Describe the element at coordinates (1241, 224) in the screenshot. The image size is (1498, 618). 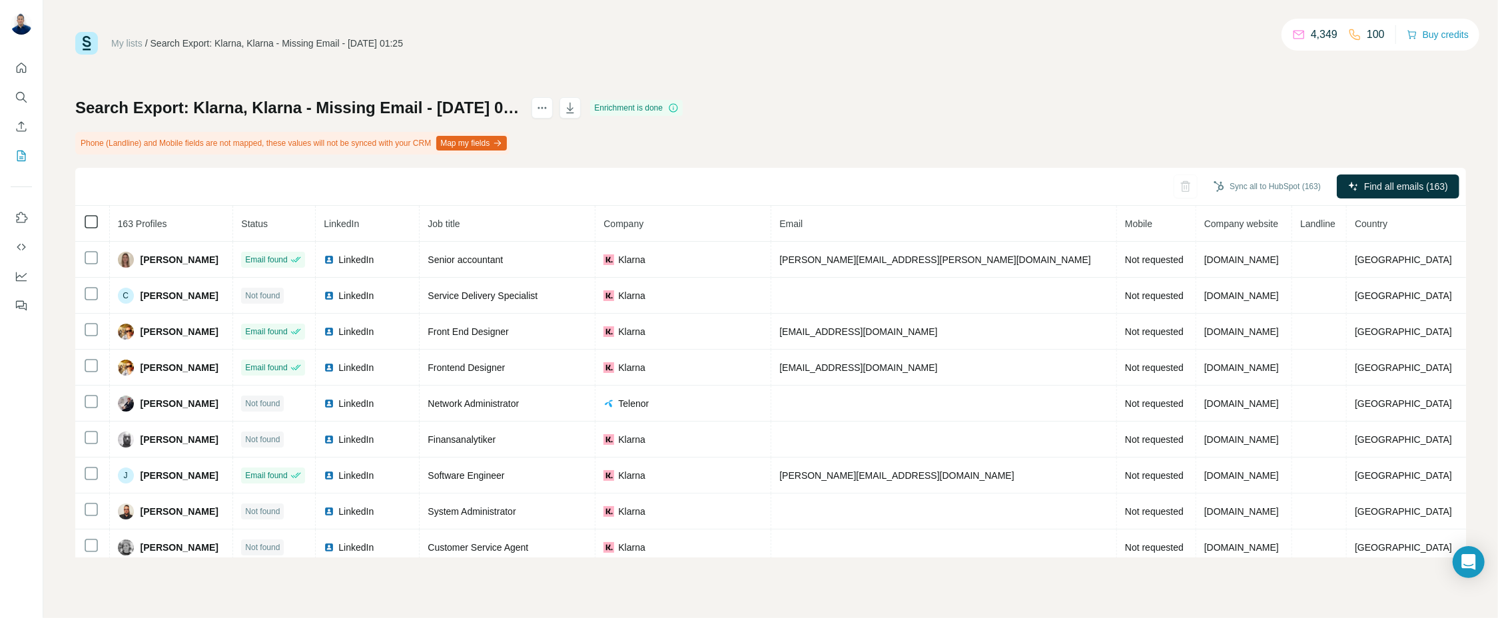
I see `span: Company website` at that location.